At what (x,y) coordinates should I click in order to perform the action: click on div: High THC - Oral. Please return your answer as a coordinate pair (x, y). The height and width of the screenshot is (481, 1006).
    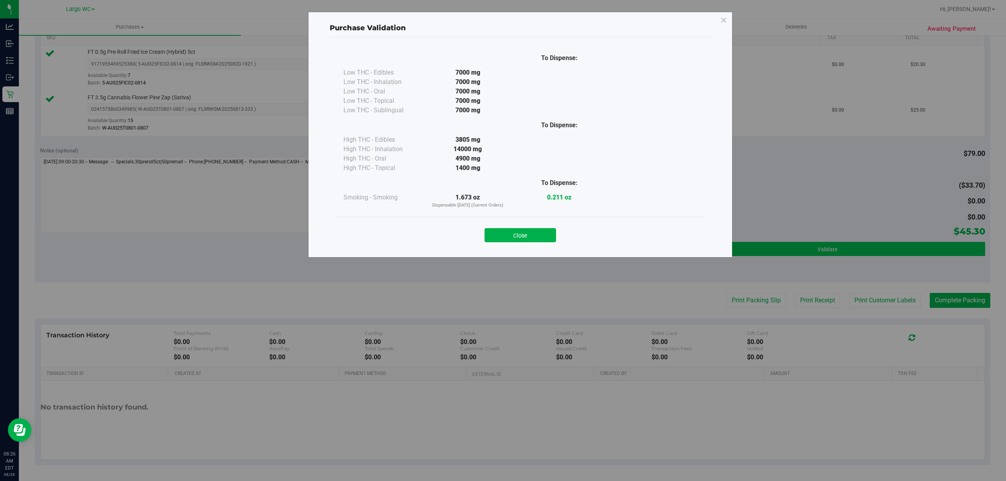
    Looking at the image, I should click on (383, 159).